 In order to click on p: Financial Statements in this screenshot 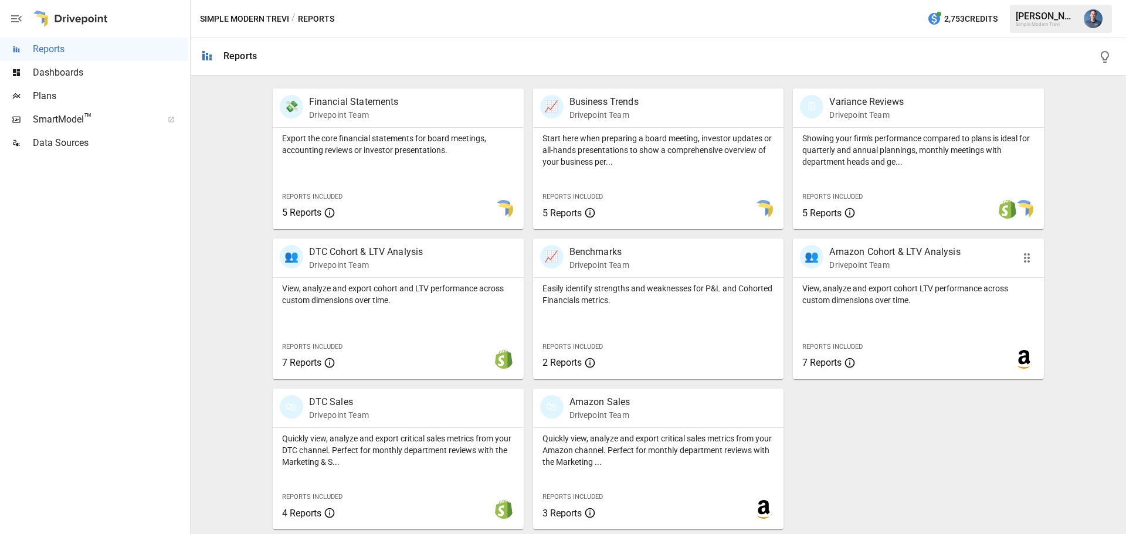, I will do `click(354, 102)`.